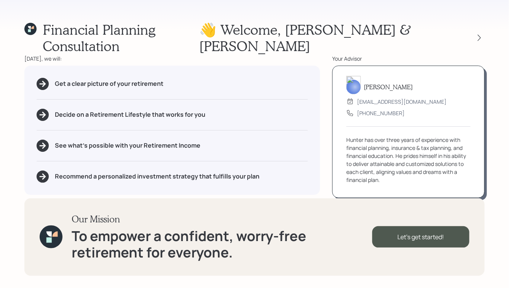  I want to click on h3: Our Mission, so click(222, 219).